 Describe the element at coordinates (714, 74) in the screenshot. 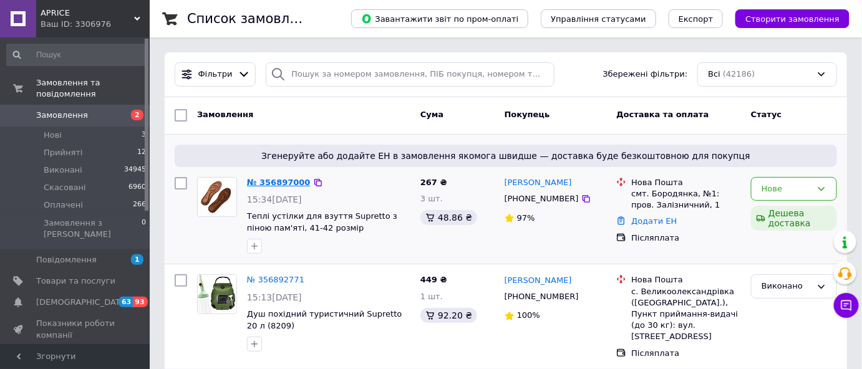

I see `span: Всі` at that location.